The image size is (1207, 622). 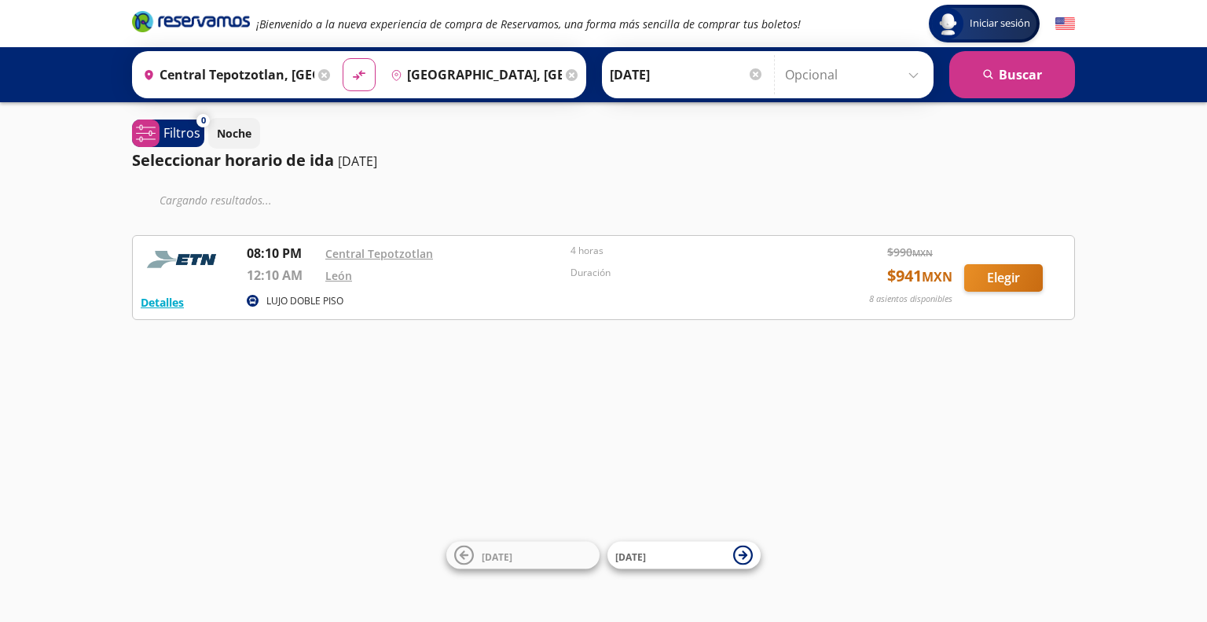 I want to click on input: Buscar Origen, so click(x=226, y=75).